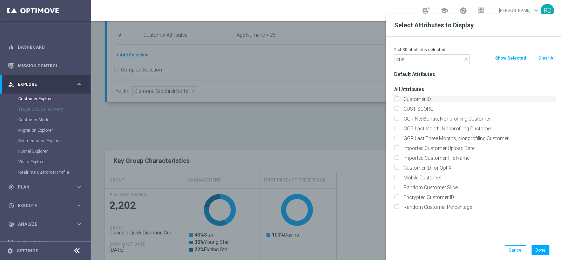 This screenshot has width=561, height=260. What do you see at coordinates (475, 74) in the screenshot?
I see `h3: Default Attributes` at bounding box center [475, 74].